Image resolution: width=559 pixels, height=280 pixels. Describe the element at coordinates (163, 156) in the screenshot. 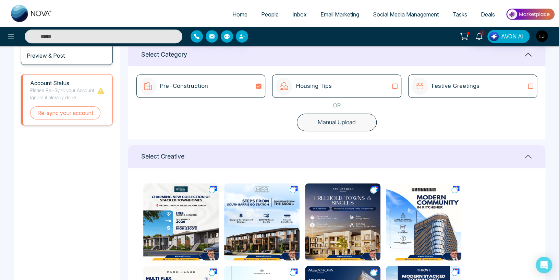

I see `h1: Select Creative` at that location.